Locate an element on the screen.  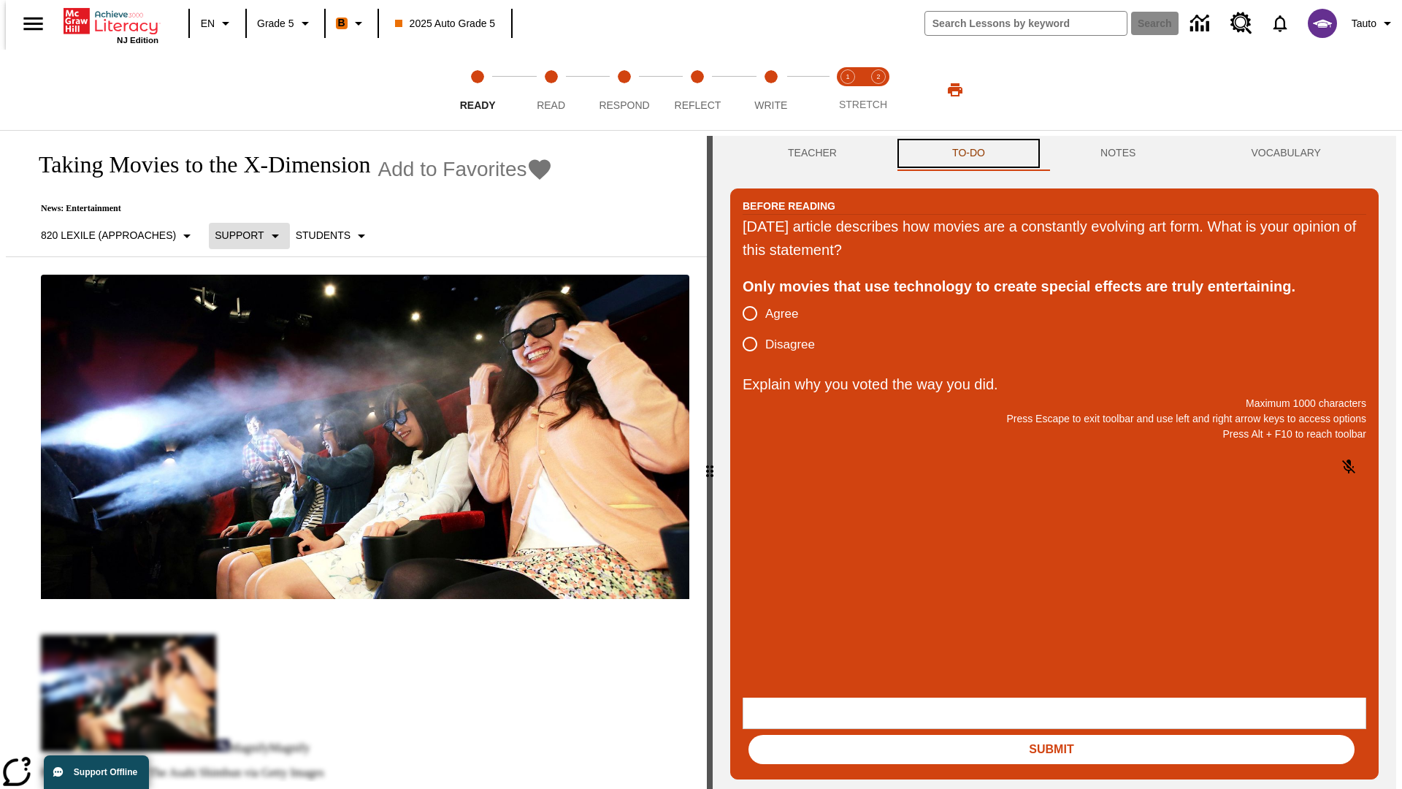
span: EN is located at coordinates (207, 23).